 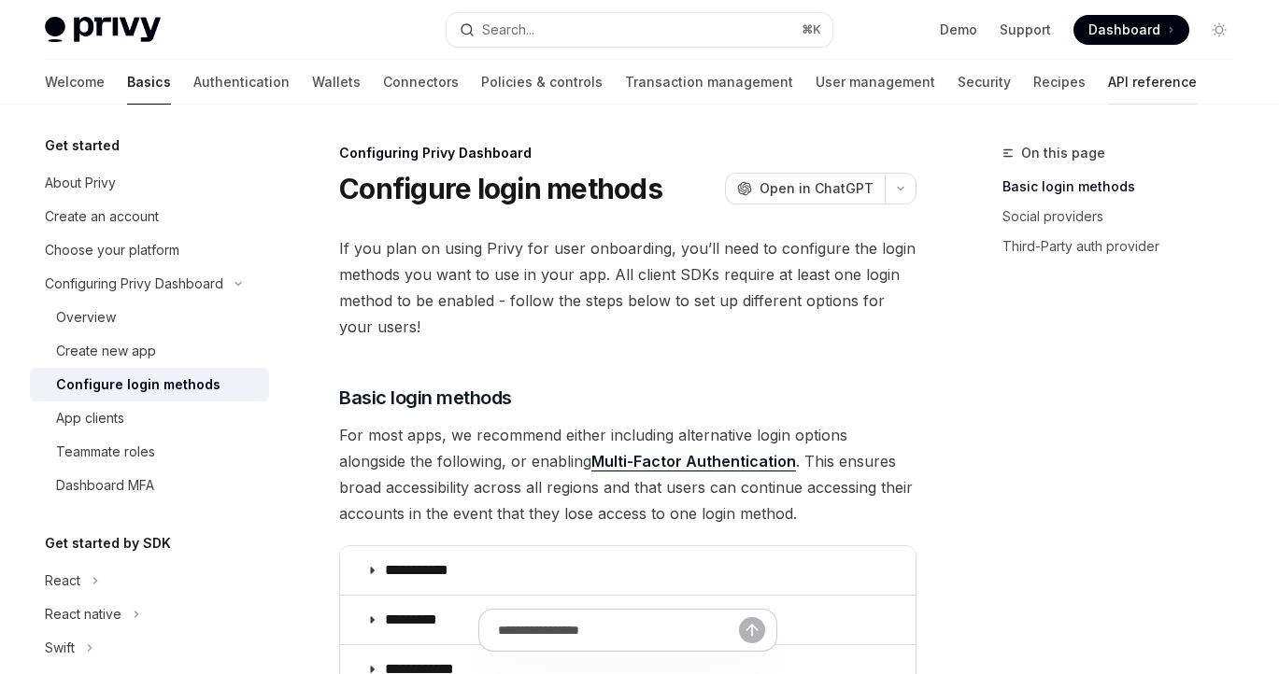 I want to click on a: Authentication, so click(x=241, y=82).